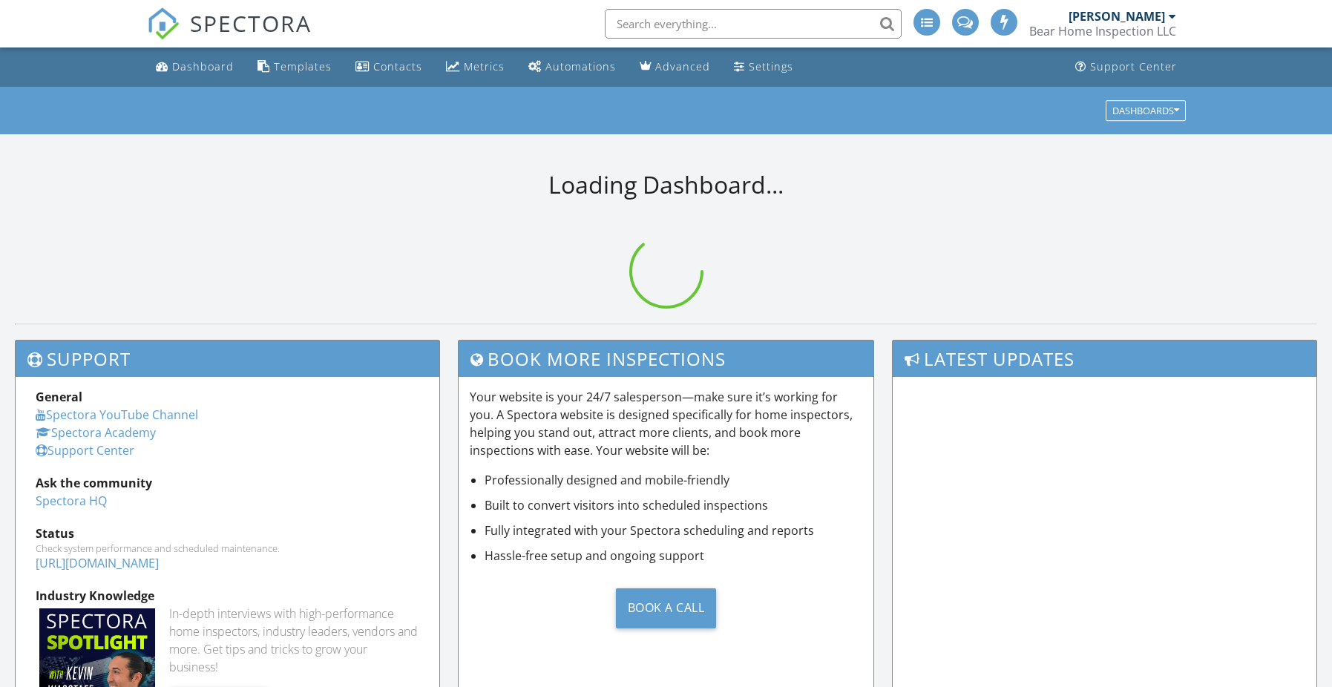 The height and width of the screenshot is (687, 1332). Describe the element at coordinates (673, 505) in the screenshot. I see `li: Built to convert visitors into scheduled inspections` at that location.